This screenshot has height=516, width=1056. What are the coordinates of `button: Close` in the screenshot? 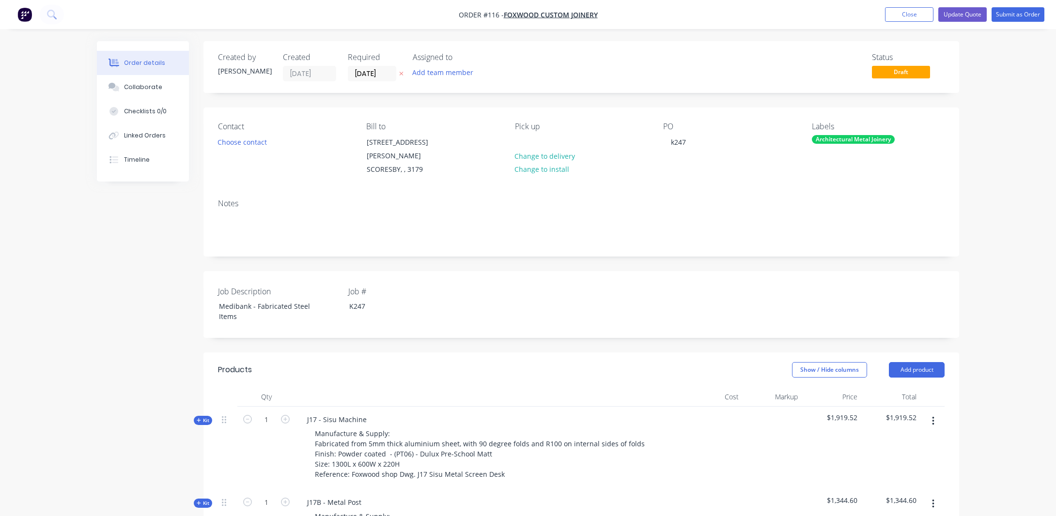 It's located at (909, 15).